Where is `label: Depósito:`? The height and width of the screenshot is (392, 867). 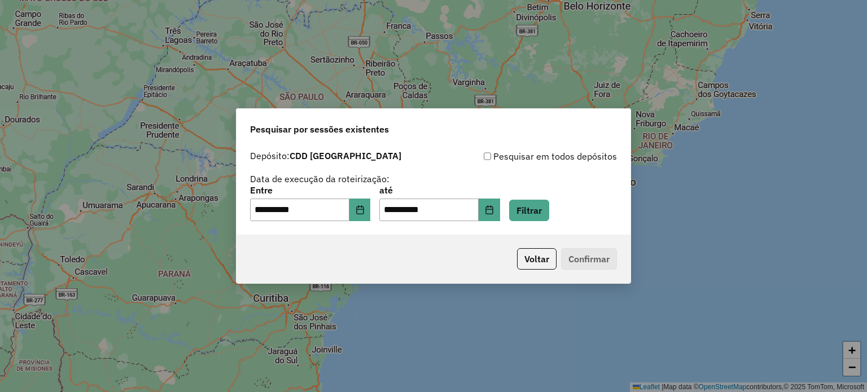
label: Depósito: is located at coordinates (326, 156).